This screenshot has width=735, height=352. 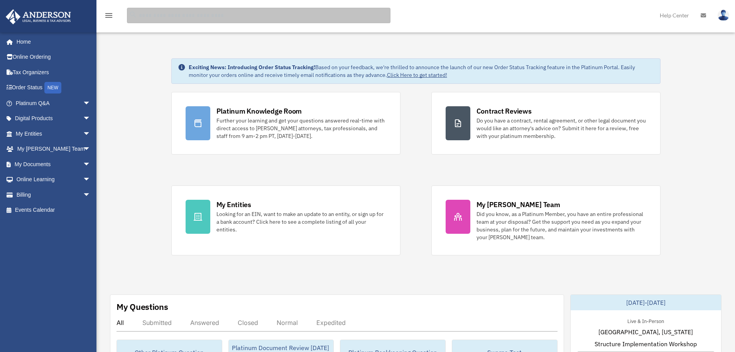 What do you see at coordinates (109, 17) in the screenshot?
I see `a: menu` at bounding box center [109, 17].